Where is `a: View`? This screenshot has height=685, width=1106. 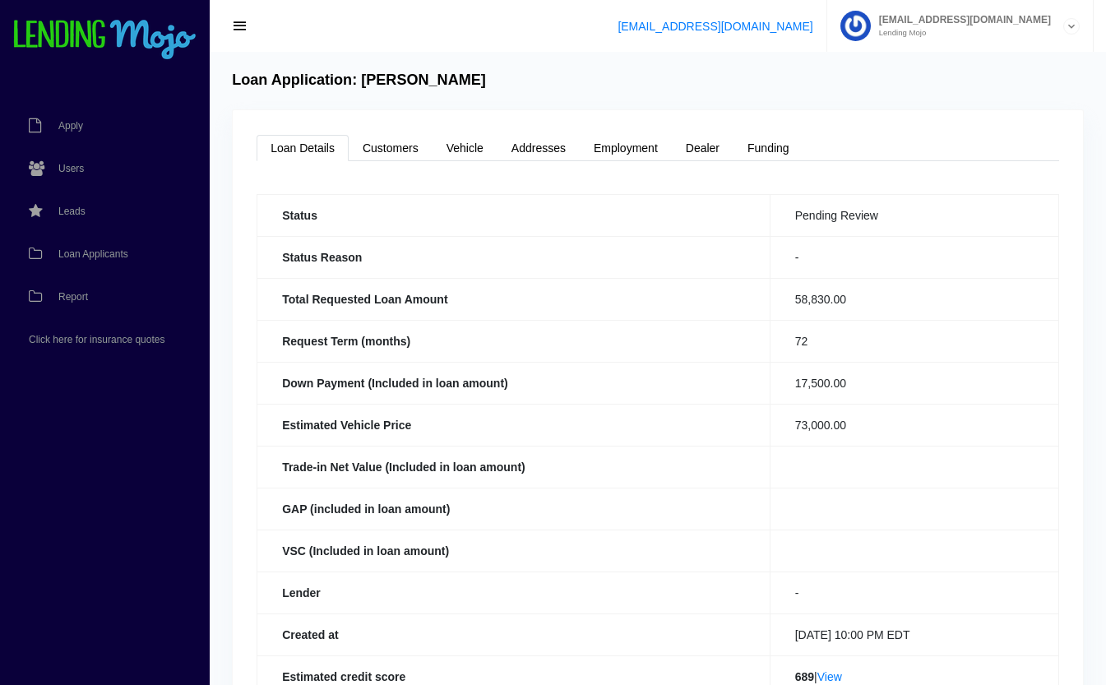
a: View is located at coordinates (830, 677).